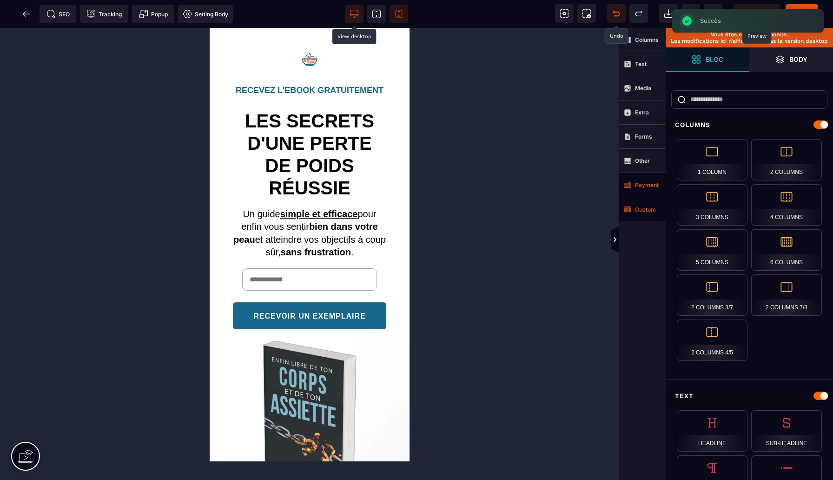 The image size is (833, 480). Describe the element at coordinates (101, 205) in the screenshot. I see `span: Un guide pour enfin vous sentir et atteindre vos objectifs à coup sûr, .` at that location.